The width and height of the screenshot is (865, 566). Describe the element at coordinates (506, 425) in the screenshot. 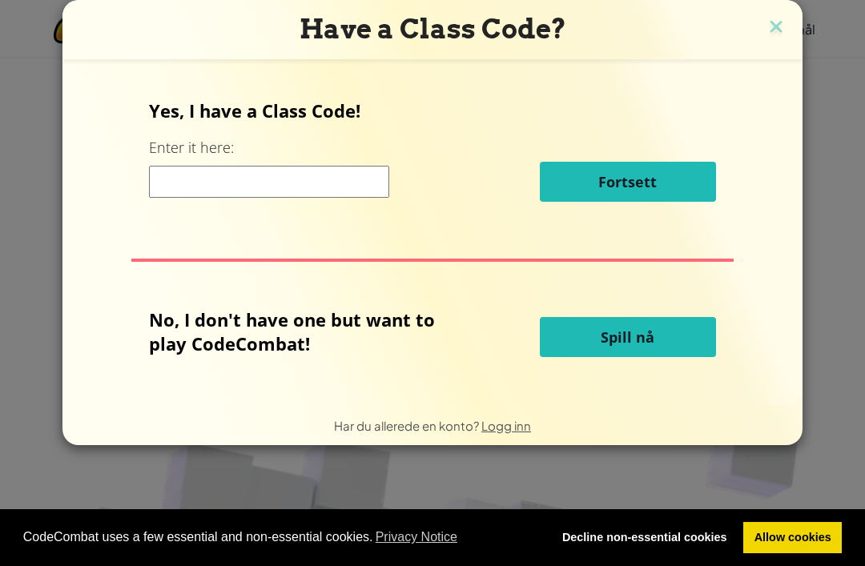

I see `span: Logg inn` at that location.